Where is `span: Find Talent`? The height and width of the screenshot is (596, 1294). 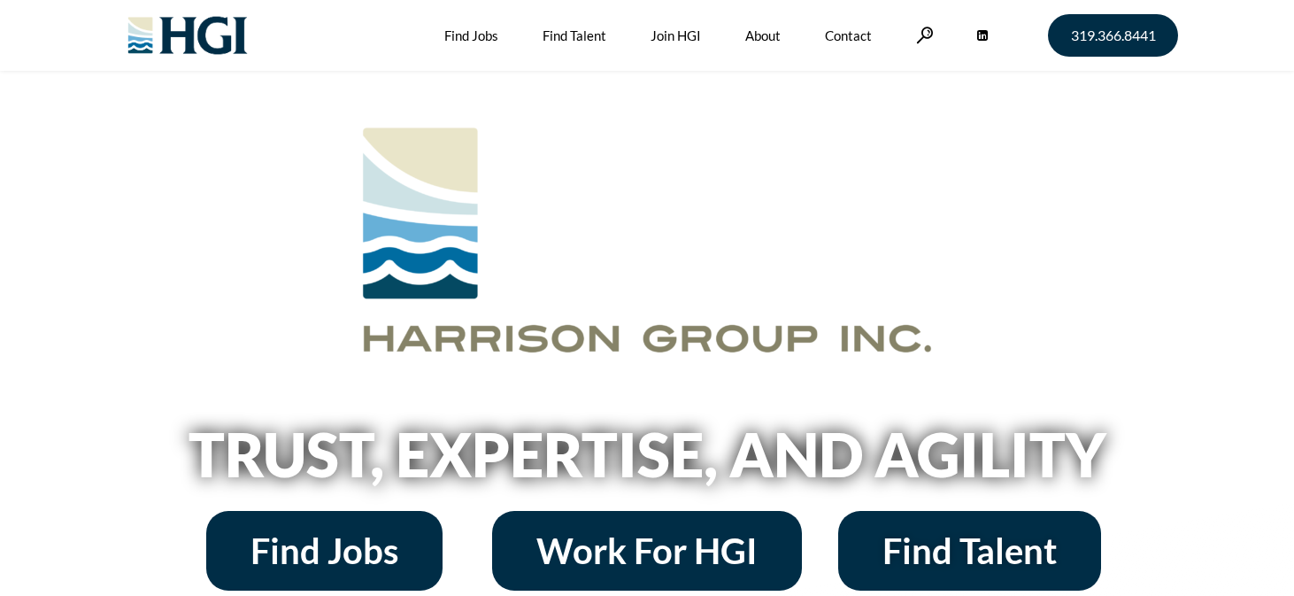 span: Find Talent is located at coordinates (970, 551).